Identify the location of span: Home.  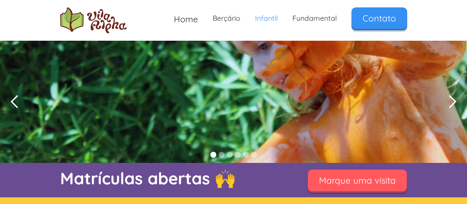
(186, 19).